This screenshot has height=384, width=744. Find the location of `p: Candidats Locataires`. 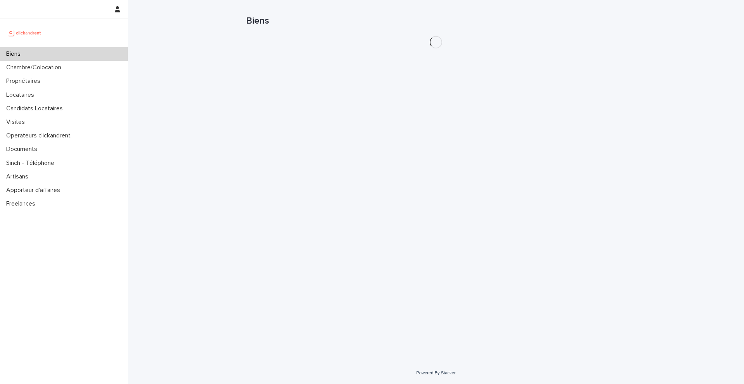

p: Candidats Locataires is located at coordinates (36, 108).